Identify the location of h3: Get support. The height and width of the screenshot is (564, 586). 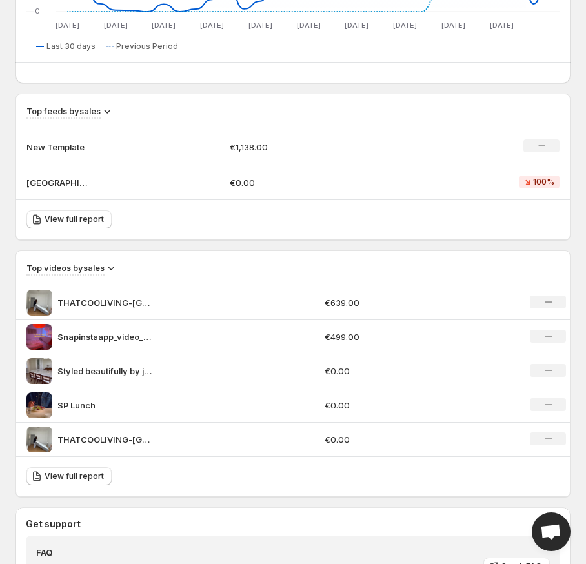
(53, 524).